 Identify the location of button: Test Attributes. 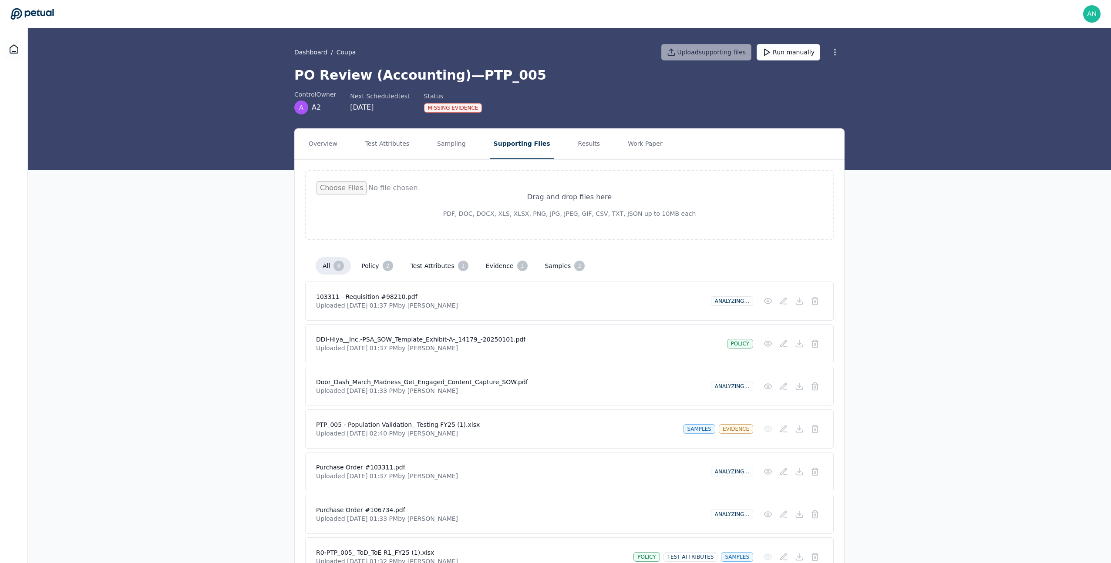
(387, 144).